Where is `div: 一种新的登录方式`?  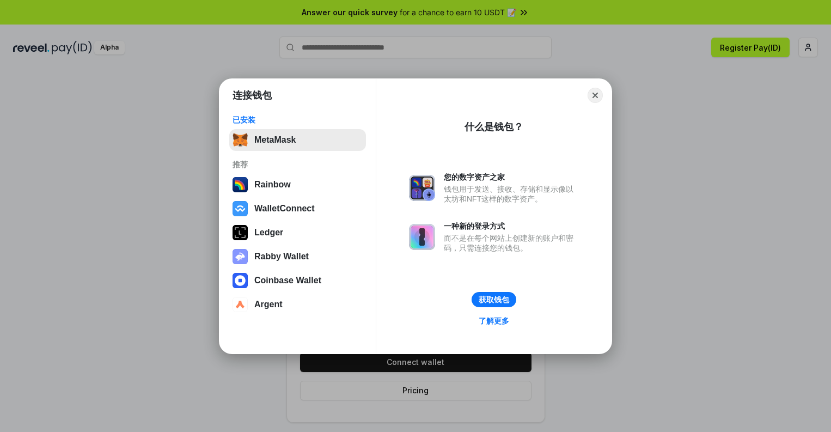
div: 一种新的登录方式 is located at coordinates (511, 226).